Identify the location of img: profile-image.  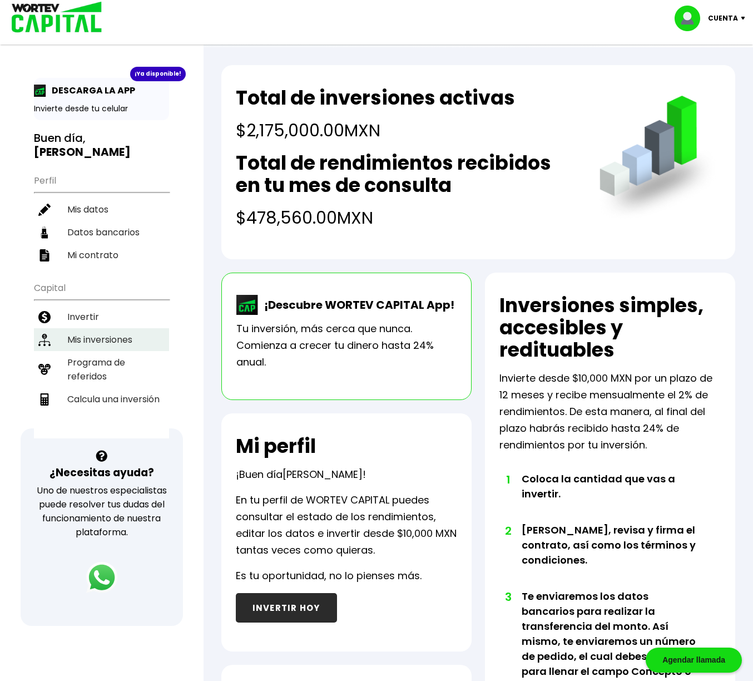
(692, 18).